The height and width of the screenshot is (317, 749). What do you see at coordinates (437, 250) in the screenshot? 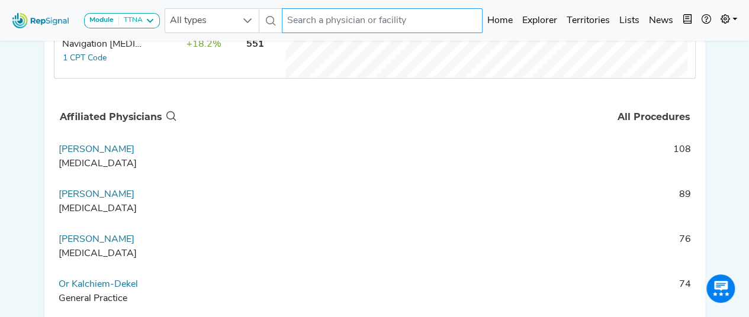
I see `td: 76` at bounding box center [437, 250].